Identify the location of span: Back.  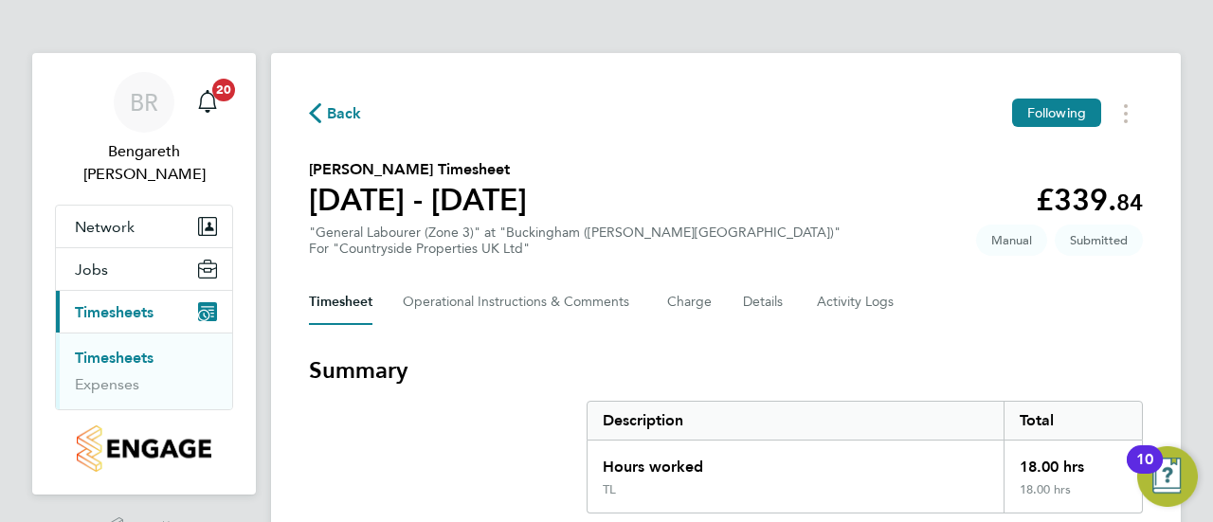
(344, 114).